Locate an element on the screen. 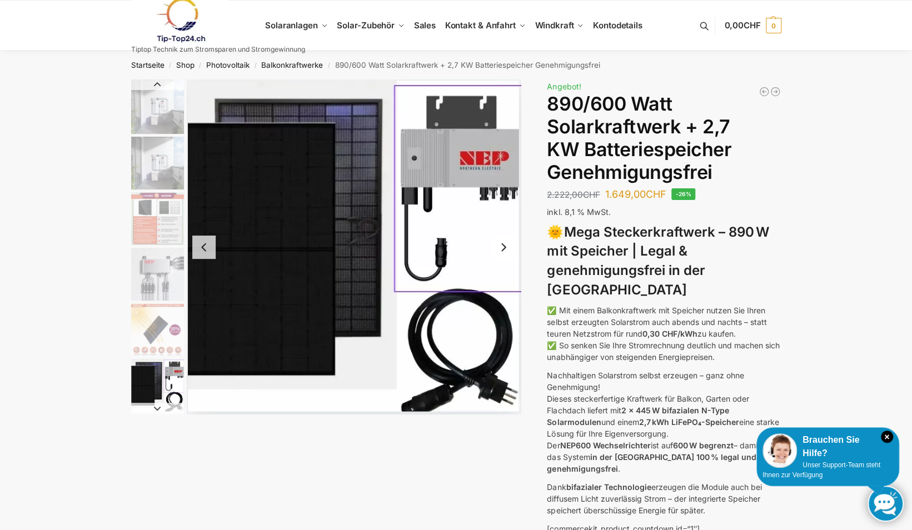 This screenshot has width=912, height=530. strong: NEP600 Wechselrichter is located at coordinates (605, 445).